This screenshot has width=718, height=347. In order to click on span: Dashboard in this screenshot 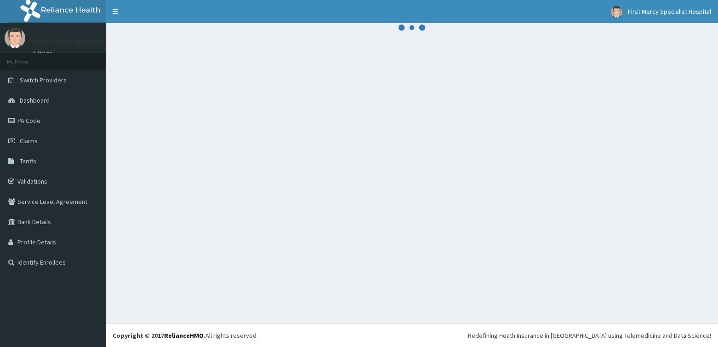, I will do `click(34, 100)`.